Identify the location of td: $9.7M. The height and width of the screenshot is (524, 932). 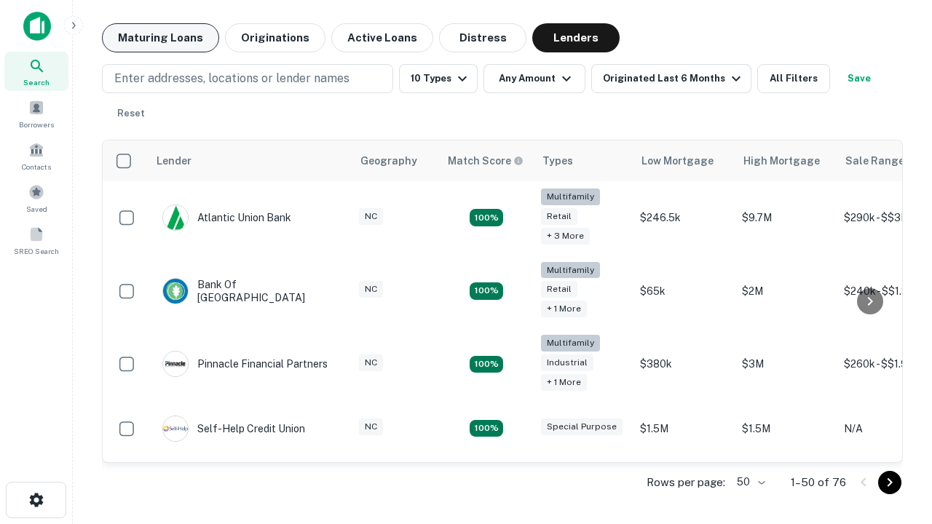
(785, 218).